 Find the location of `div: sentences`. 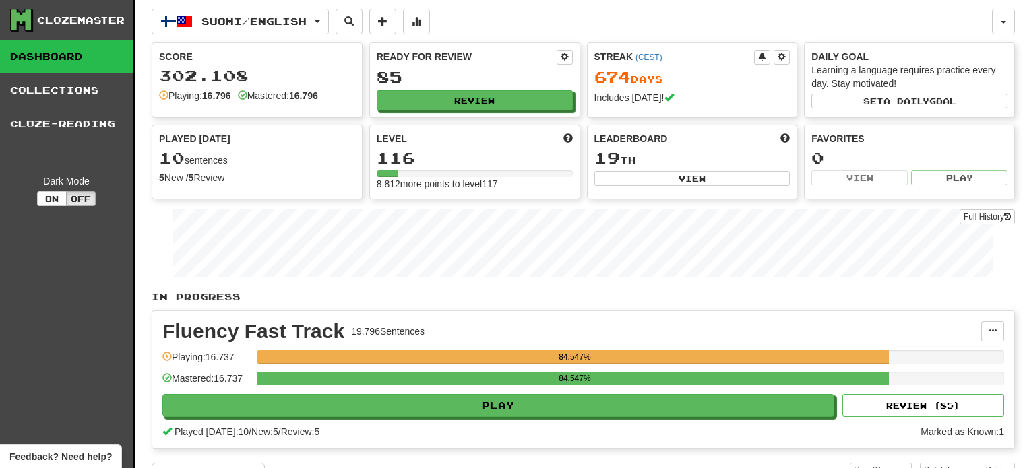

div: sentences is located at coordinates (257, 158).